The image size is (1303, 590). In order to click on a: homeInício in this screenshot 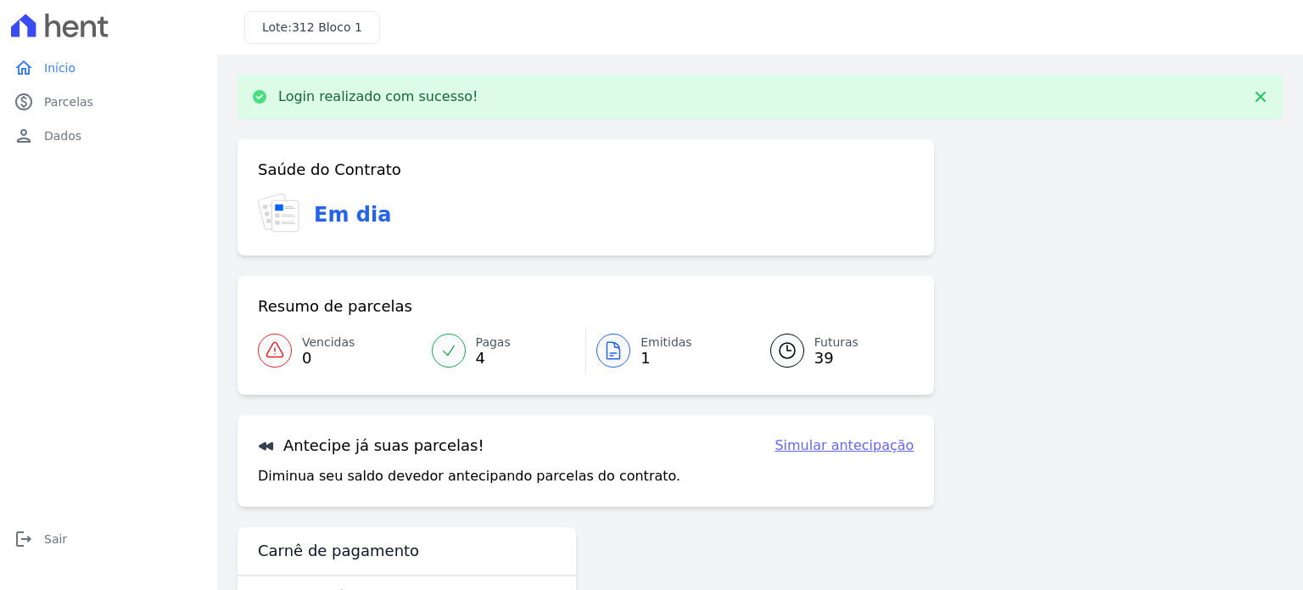, I will do `click(109, 68)`.